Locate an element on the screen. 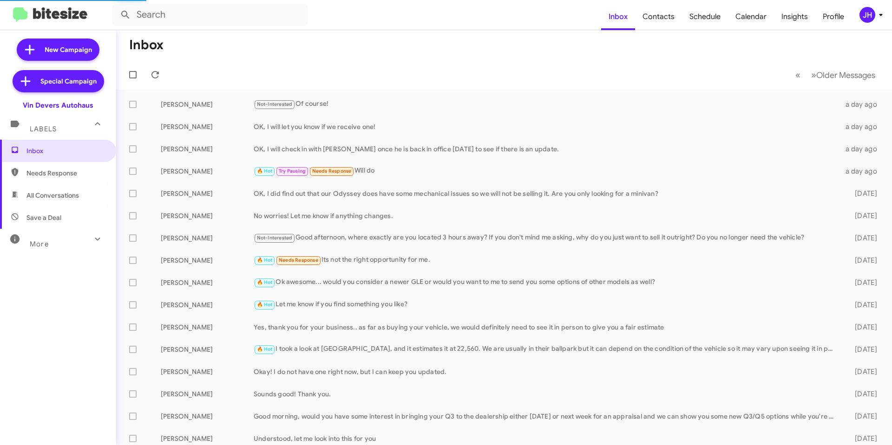 The image size is (892, 445). span: Contacts is located at coordinates (658, 17).